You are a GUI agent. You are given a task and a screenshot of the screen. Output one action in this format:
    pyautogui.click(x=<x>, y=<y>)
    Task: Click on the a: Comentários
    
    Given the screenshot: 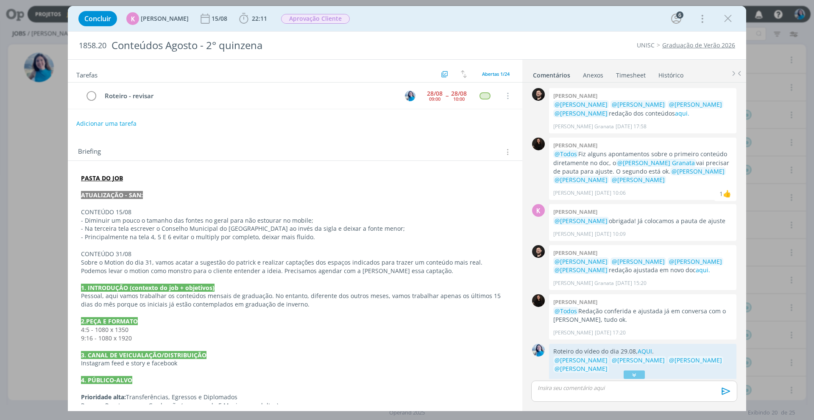 What is the action you would take?
    pyautogui.click(x=551, y=73)
    